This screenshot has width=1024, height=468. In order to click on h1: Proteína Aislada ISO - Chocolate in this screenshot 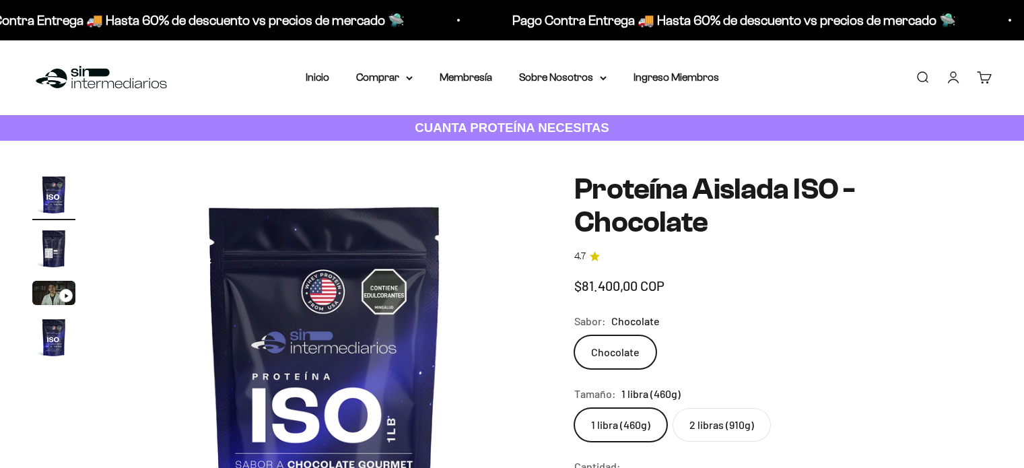, I will do `click(783, 205)`.